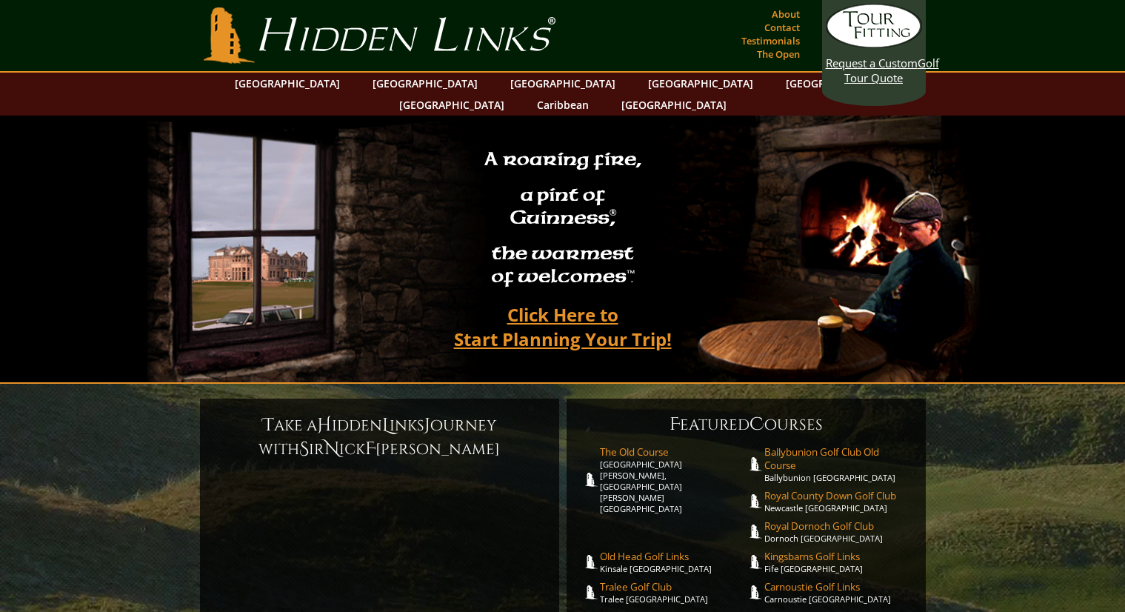 This screenshot has width=1125, height=612. Describe the element at coordinates (673, 556) in the screenshot. I see `span: Old Head Golf Links` at that location.